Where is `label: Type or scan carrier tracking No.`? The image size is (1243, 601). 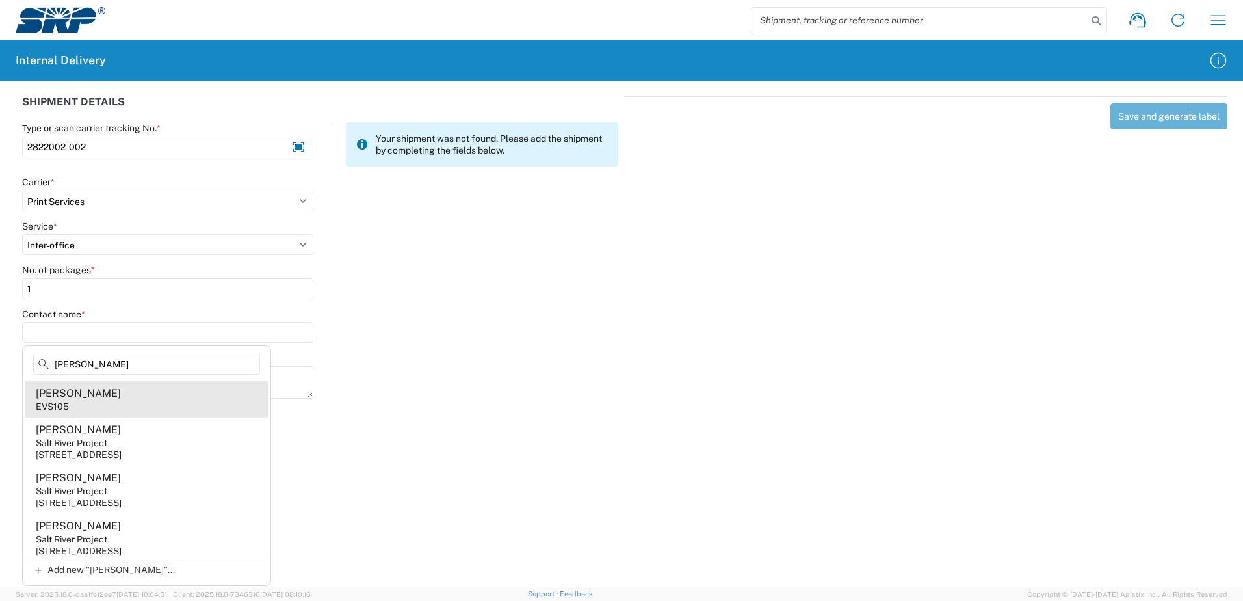
label: Type or scan carrier tracking No. is located at coordinates (91, 128).